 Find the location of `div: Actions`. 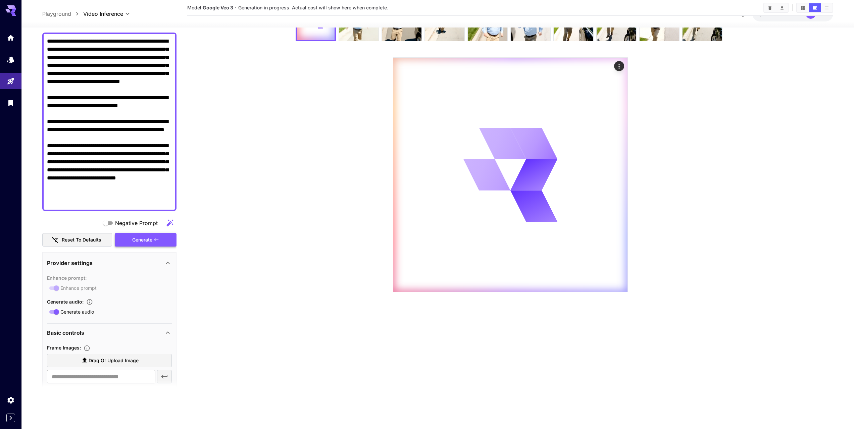

div: Actions is located at coordinates (619, 66).